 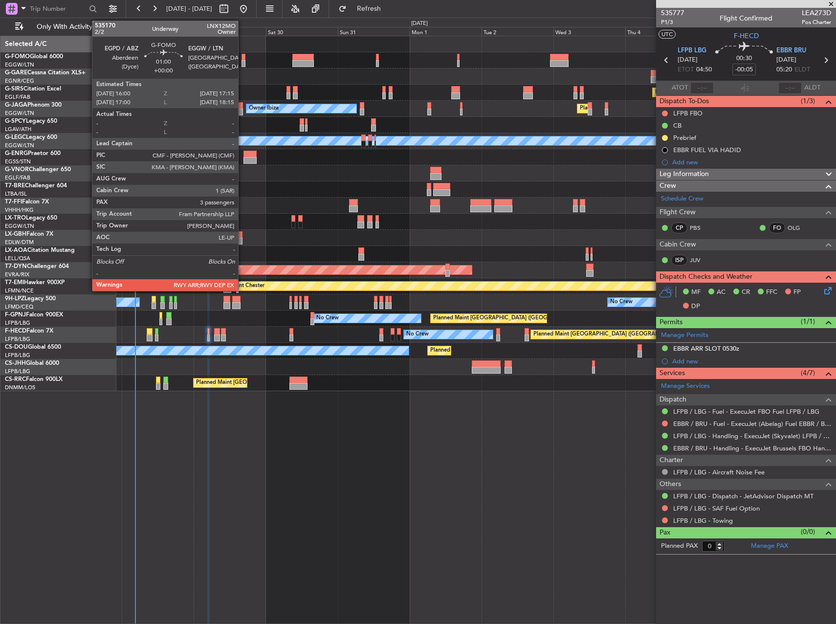 I want to click on span: F-GPNJ, so click(x=15, y=315).